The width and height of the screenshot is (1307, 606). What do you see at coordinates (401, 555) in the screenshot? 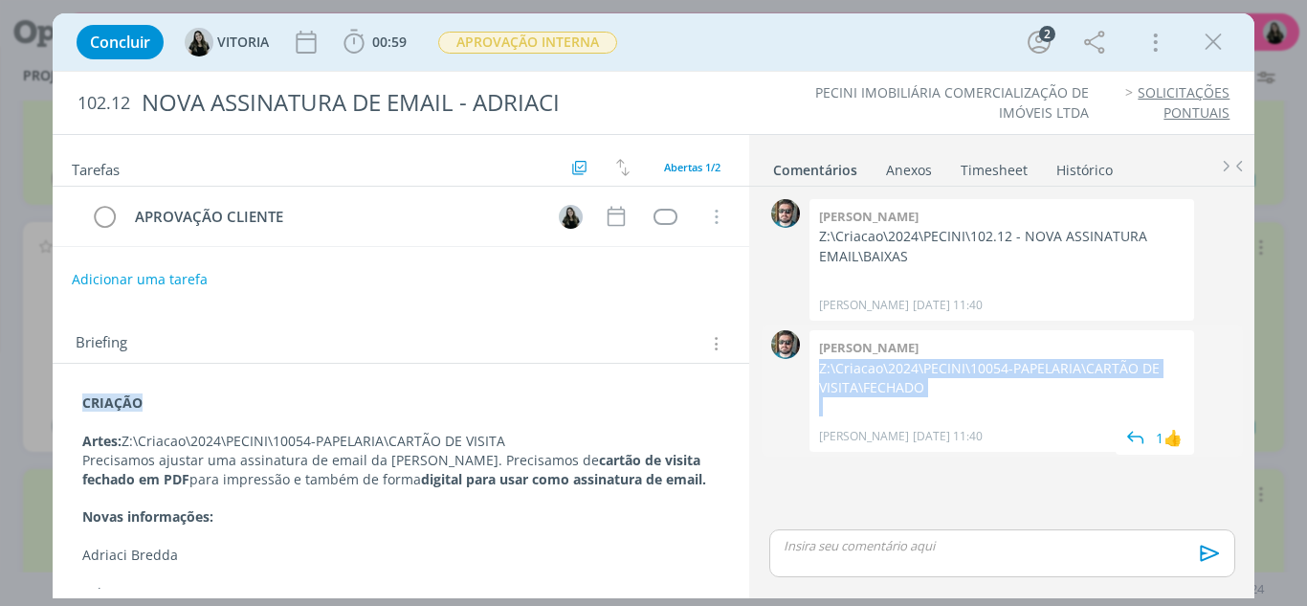
I see `p: Adriaci Bredda` at bounding box center [401, 555].